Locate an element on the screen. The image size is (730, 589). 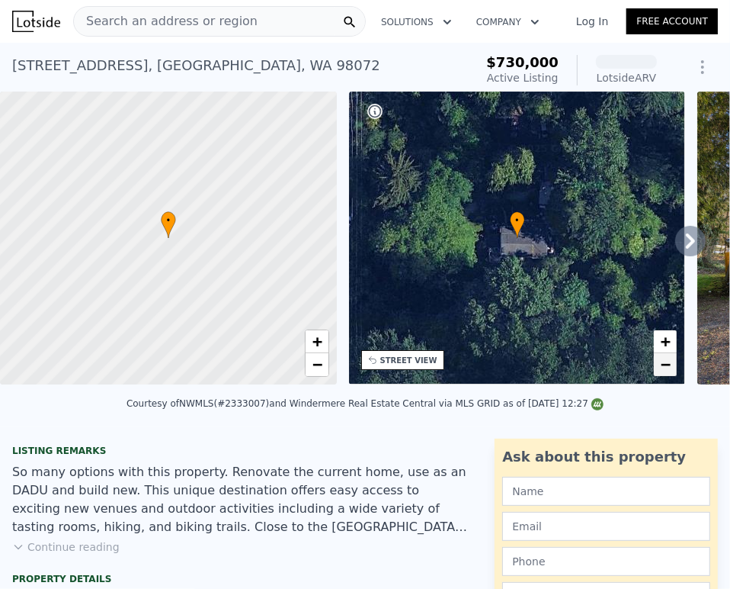
input: Email is located at coordinates (606, 526).